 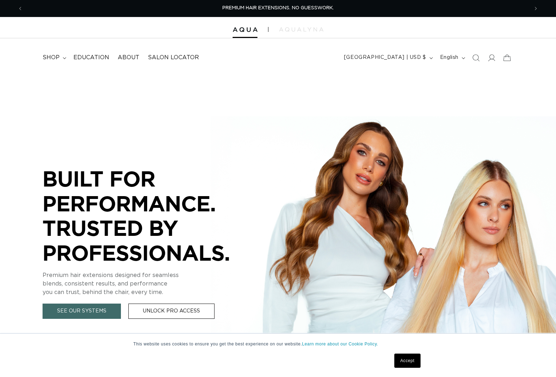 I want to click on button: English, so click(x=451, y=58).